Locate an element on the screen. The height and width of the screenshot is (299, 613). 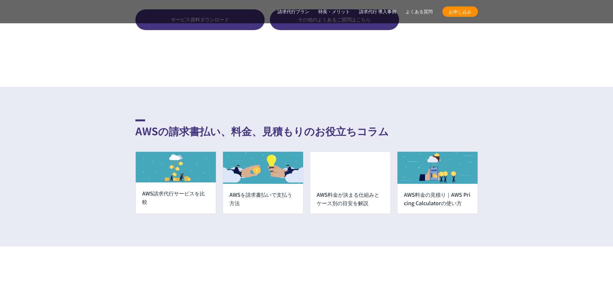
img: AWS料金はどう決まる？ is located at coordinates (351, 212).